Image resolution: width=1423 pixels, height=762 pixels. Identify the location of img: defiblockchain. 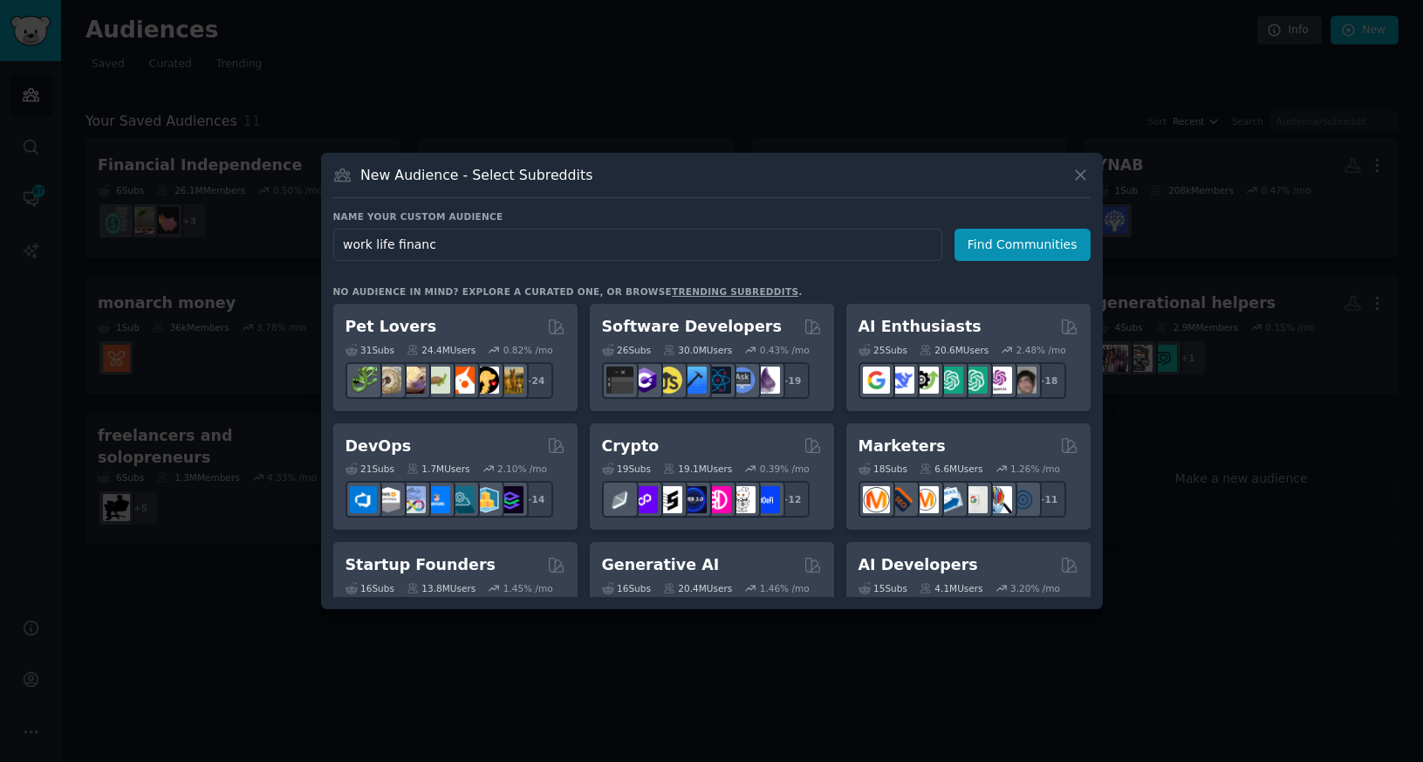
(717, 499).